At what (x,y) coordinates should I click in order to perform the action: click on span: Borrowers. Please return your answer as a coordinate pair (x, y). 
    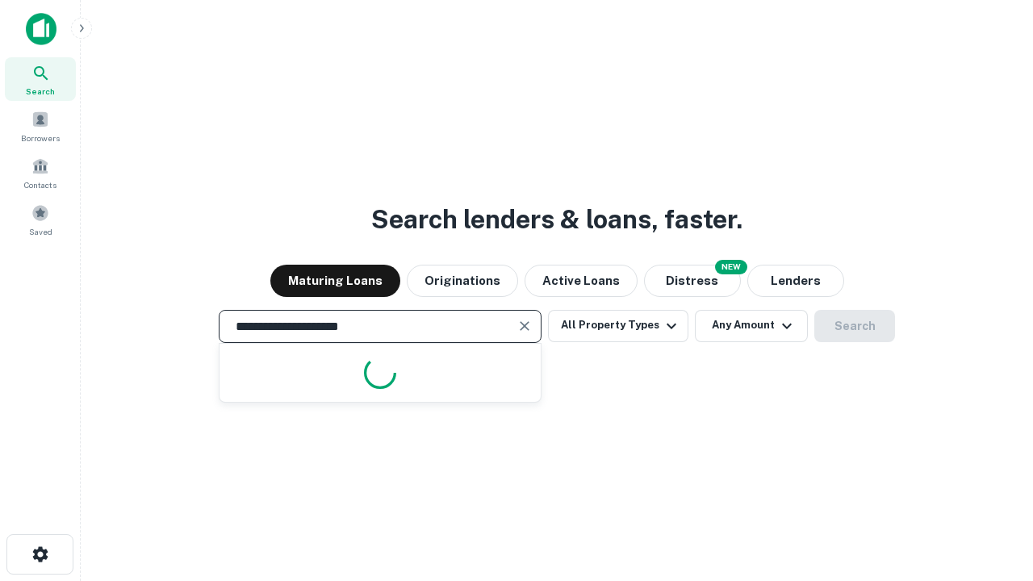
    Looking at the image, I should click on (40, 138).